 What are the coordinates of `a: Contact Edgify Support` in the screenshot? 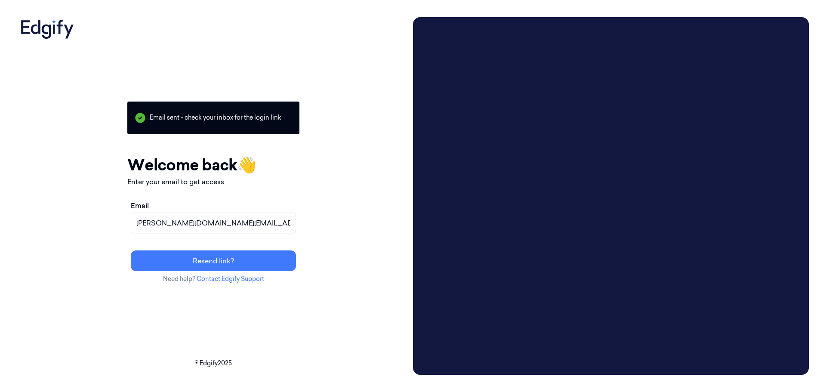 It's located at (230, 279).